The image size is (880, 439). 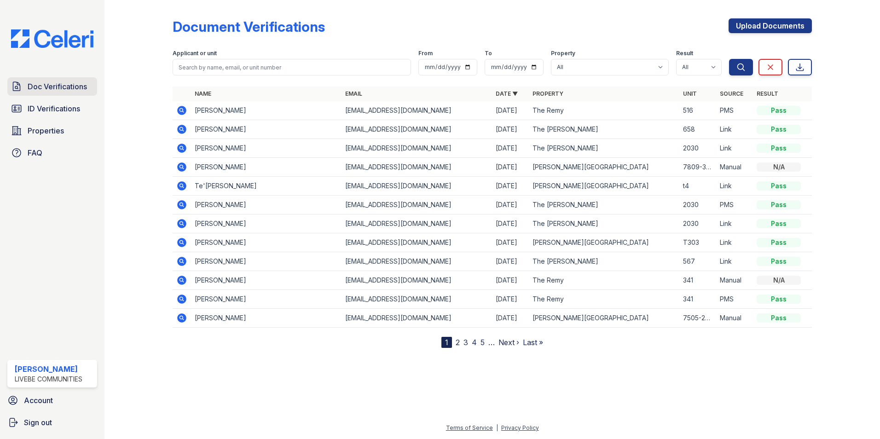 I want to click on a: Terms of Service, so click(x=470, y=428).